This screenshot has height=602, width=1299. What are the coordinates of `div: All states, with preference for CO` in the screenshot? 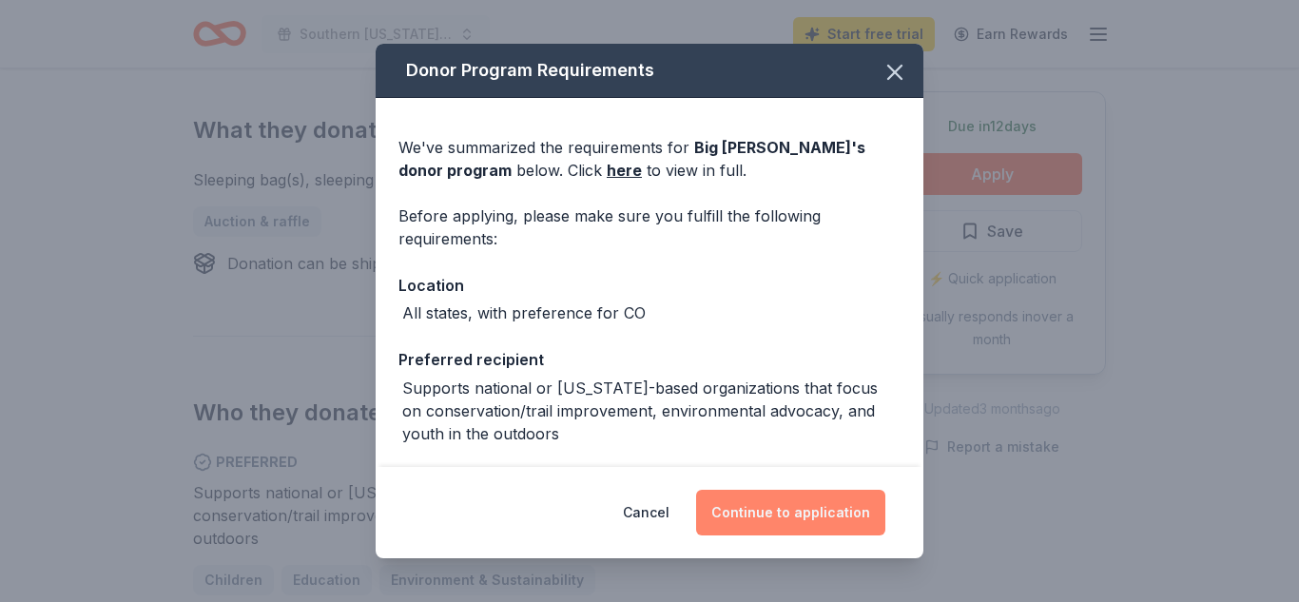 It's located at (524, 313).